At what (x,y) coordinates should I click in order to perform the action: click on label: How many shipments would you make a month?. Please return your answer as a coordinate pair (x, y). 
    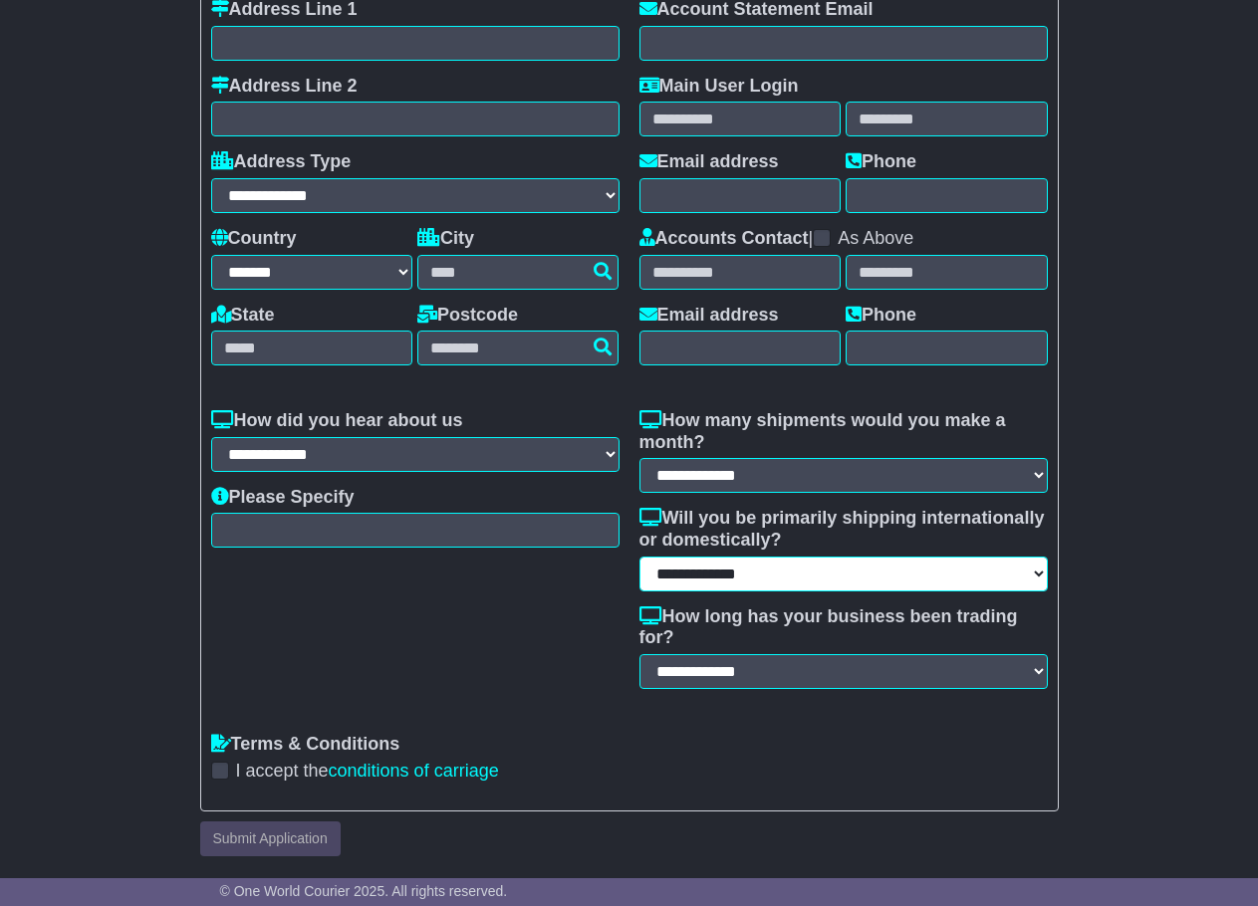
    Looking at the image, I should click on (843, 431).